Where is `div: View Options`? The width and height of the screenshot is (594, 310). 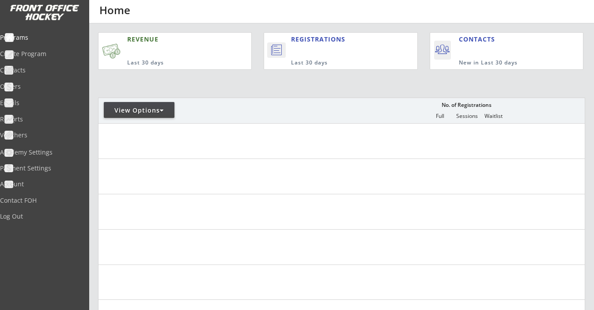 div: View Options is located at coordinates (139, 110).